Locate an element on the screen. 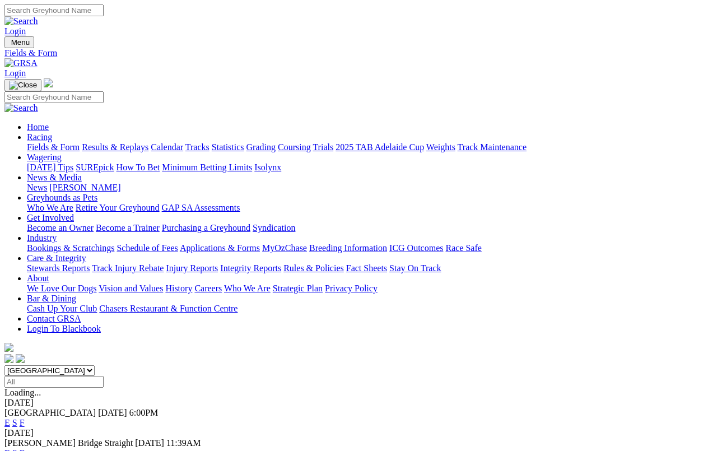 The image size is (717, 451). a: Become an Owner is located at coordinates (60, 227).